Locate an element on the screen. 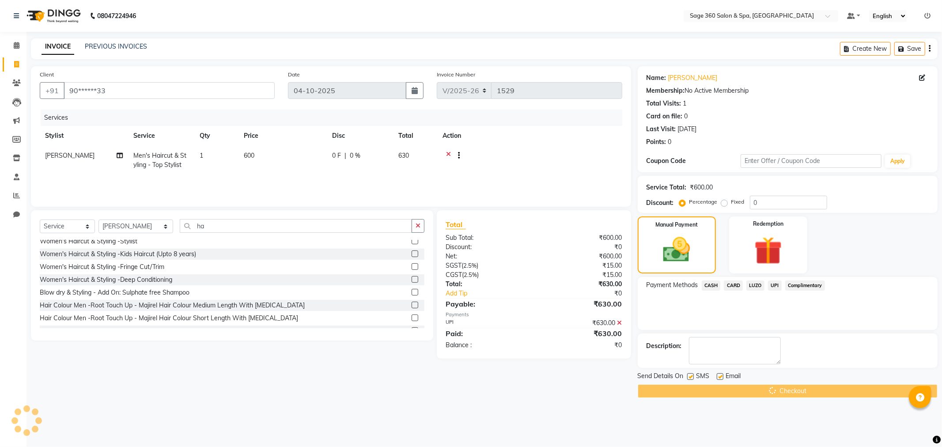  div: Membership: is located at coordinates (665, 90).